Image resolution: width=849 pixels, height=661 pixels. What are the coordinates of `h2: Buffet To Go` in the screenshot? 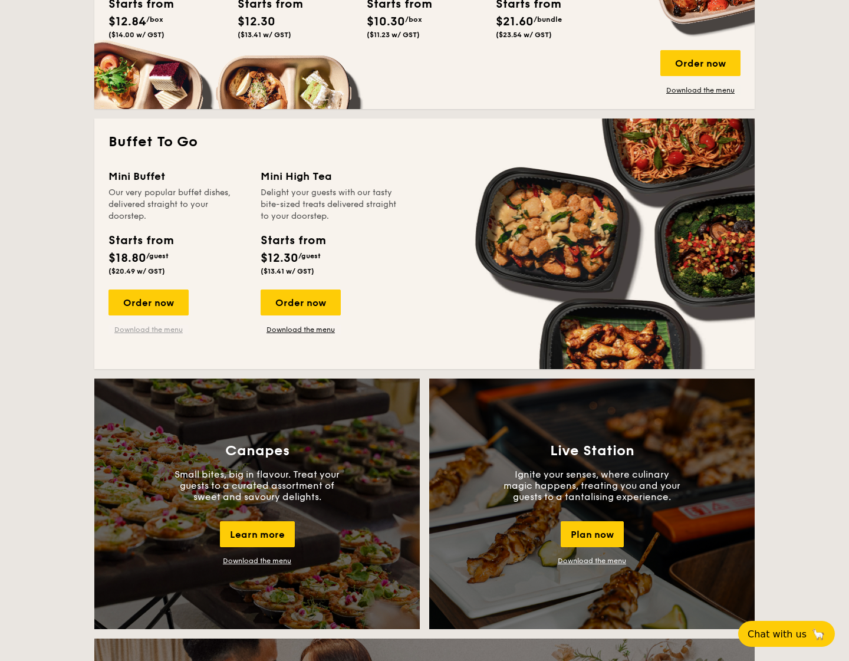 It's located at (425, 142).